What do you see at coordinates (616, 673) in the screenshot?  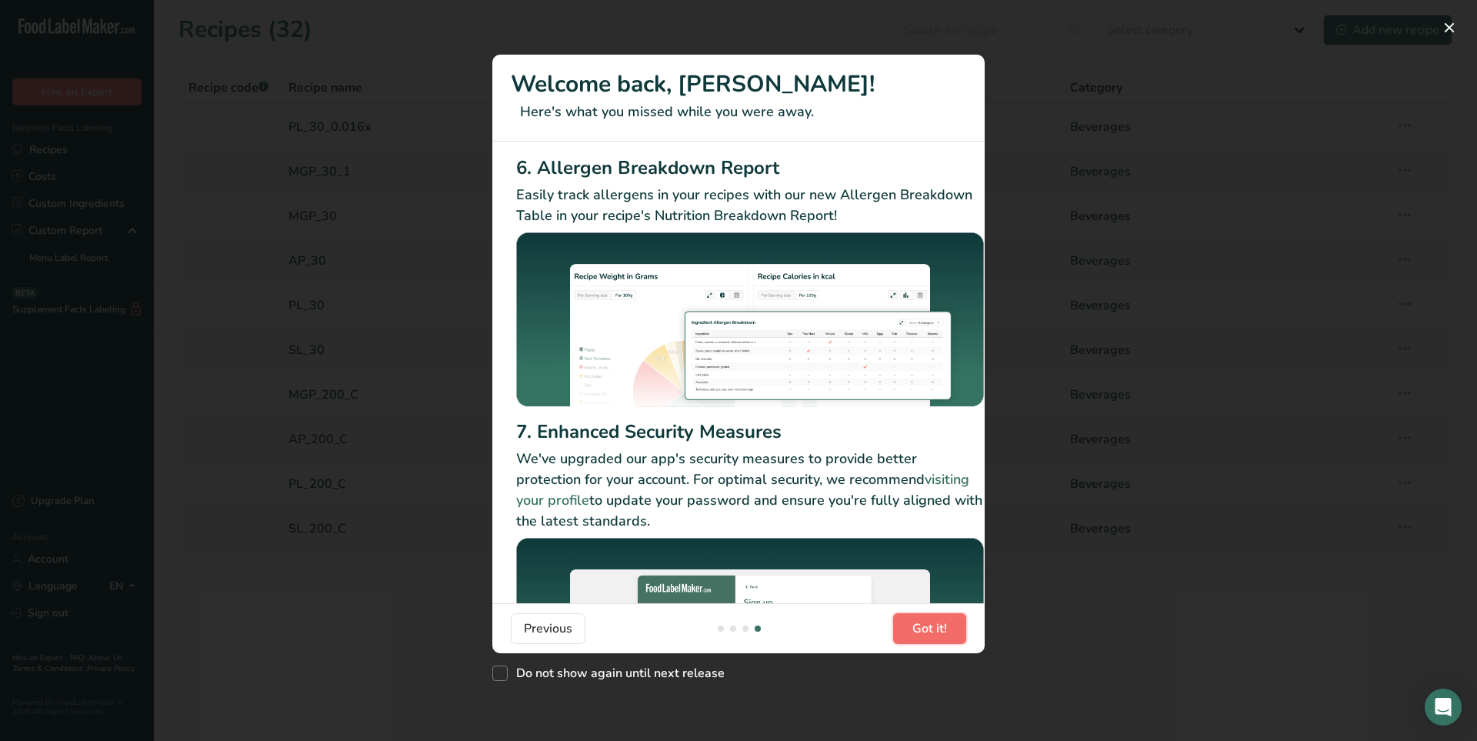 I see `span: Do not show again until next release` at bounding box center [616, 673].